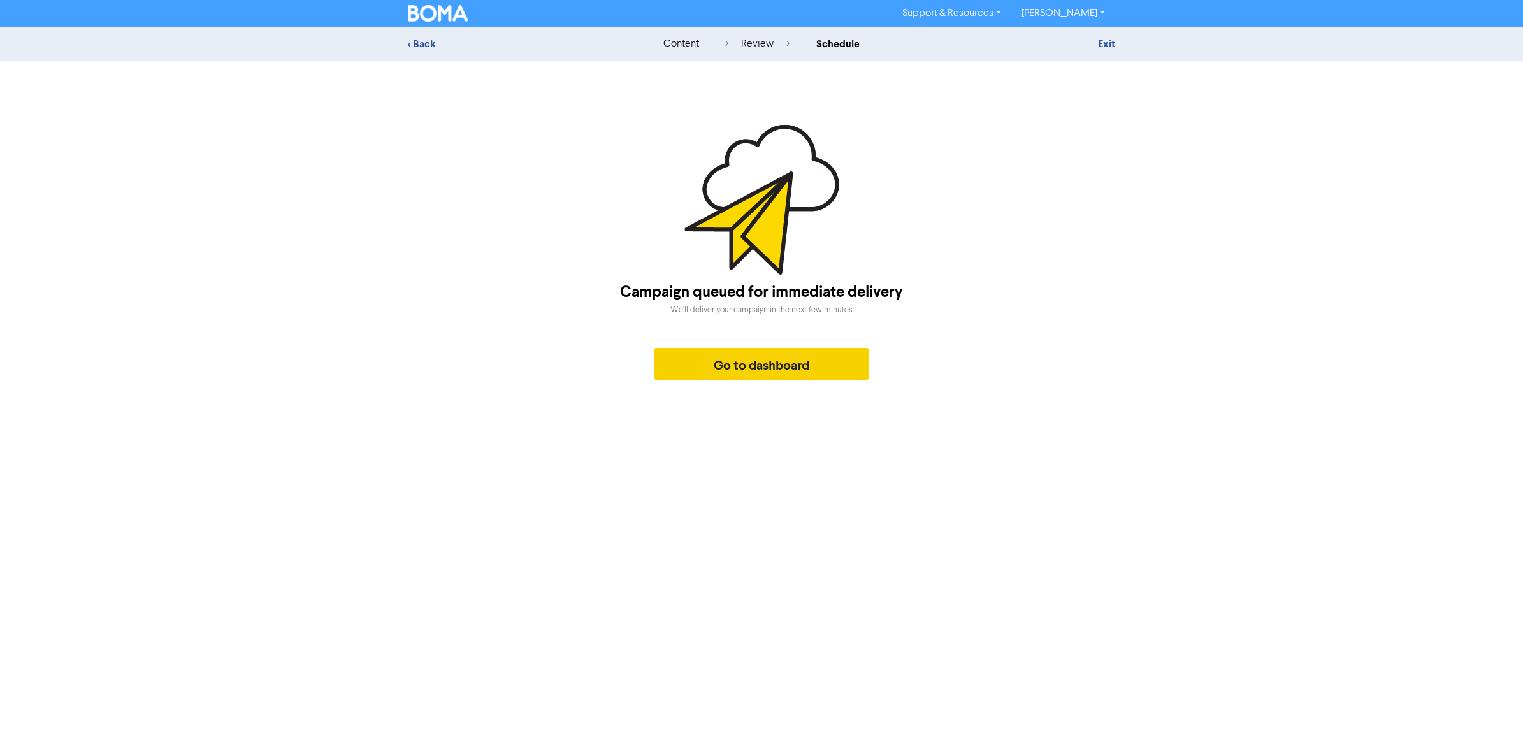 This screenshot has height=736, width=1523. Describe the element at coordinates (757, 44) in the screenshot. I see `div: review` at that location.